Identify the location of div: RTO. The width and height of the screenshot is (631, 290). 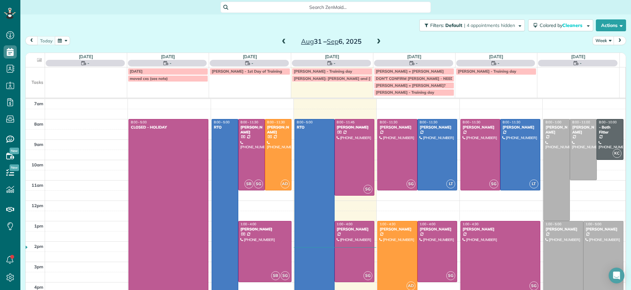
(225, 127).